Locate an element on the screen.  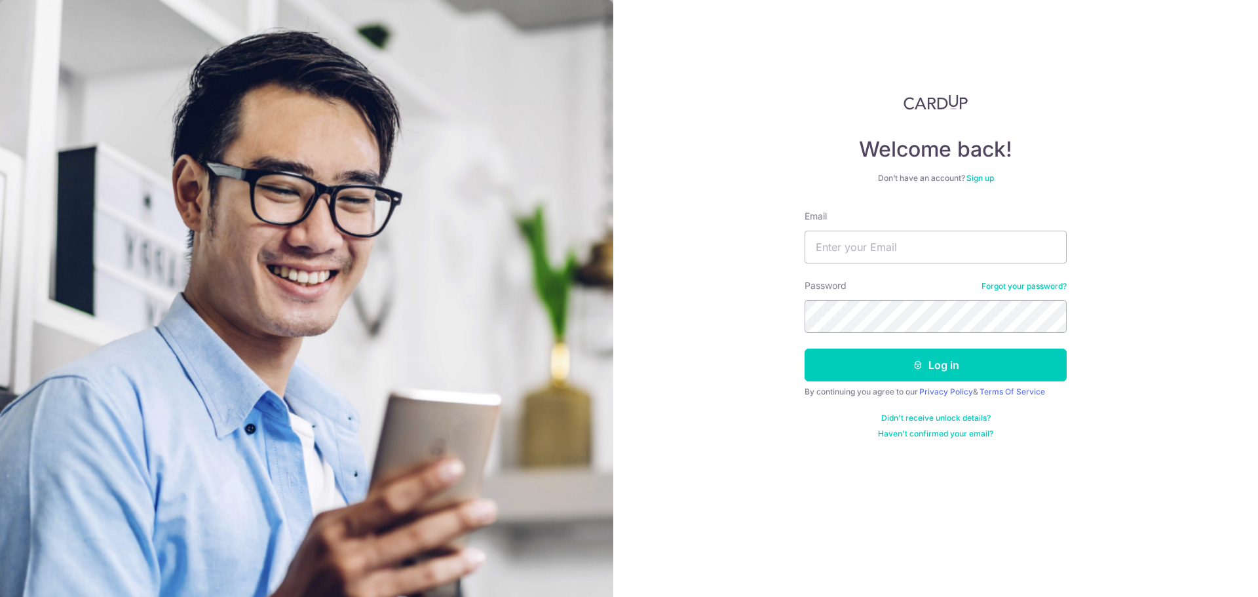
a: Forgot your password? is located at coordinates (1024, 286).